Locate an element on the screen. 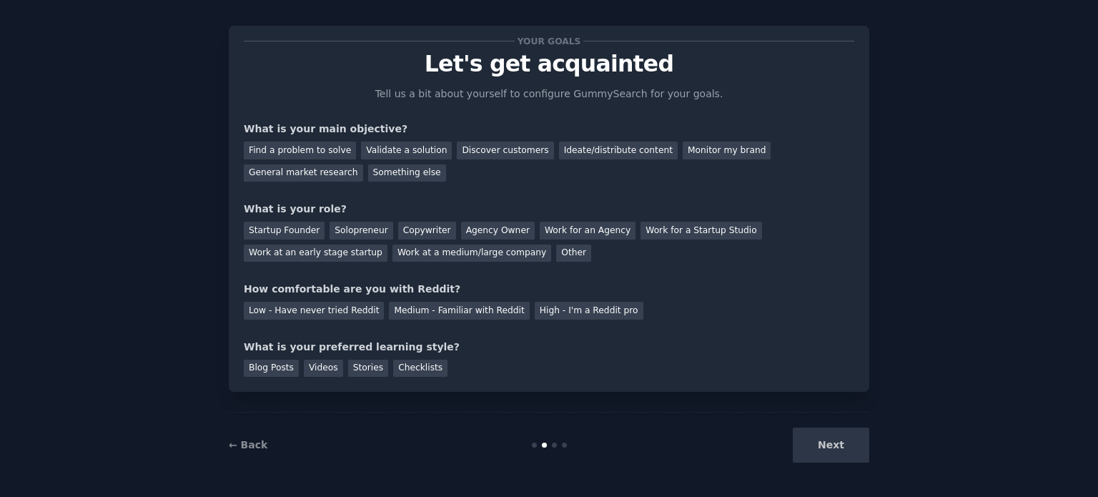  p: Let's get acquainted is located at coordinates (549, 64).